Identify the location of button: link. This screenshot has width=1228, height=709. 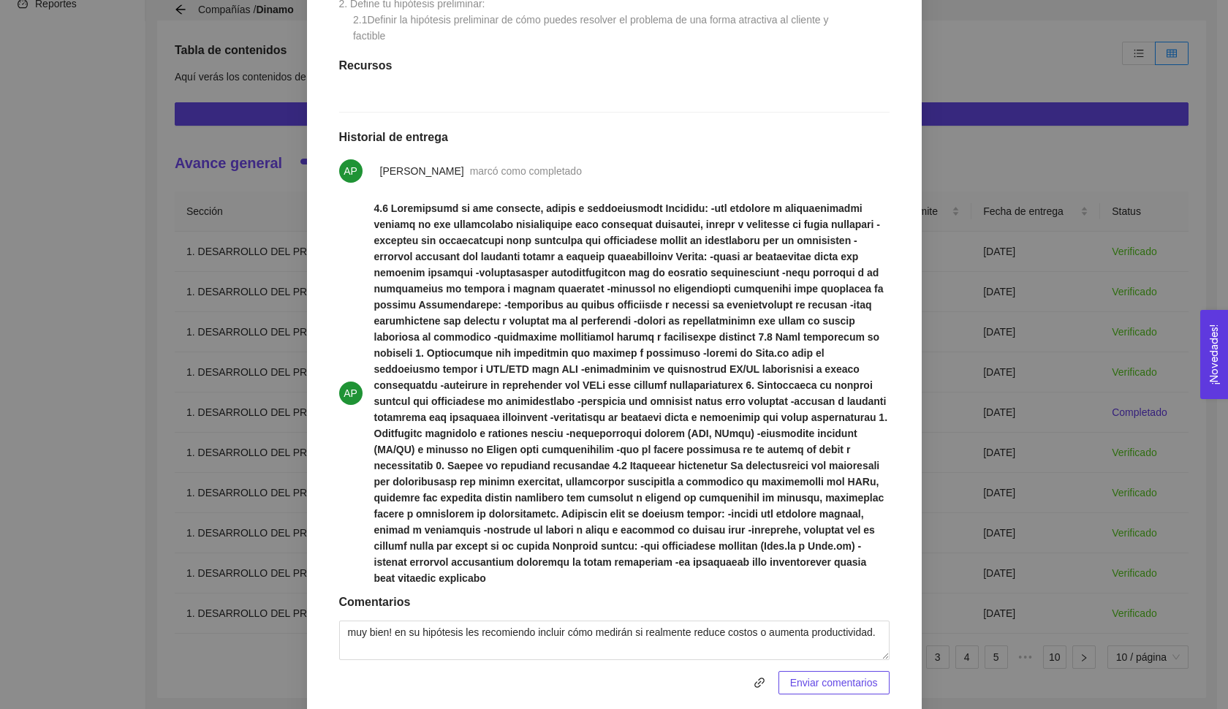
(759, 682).